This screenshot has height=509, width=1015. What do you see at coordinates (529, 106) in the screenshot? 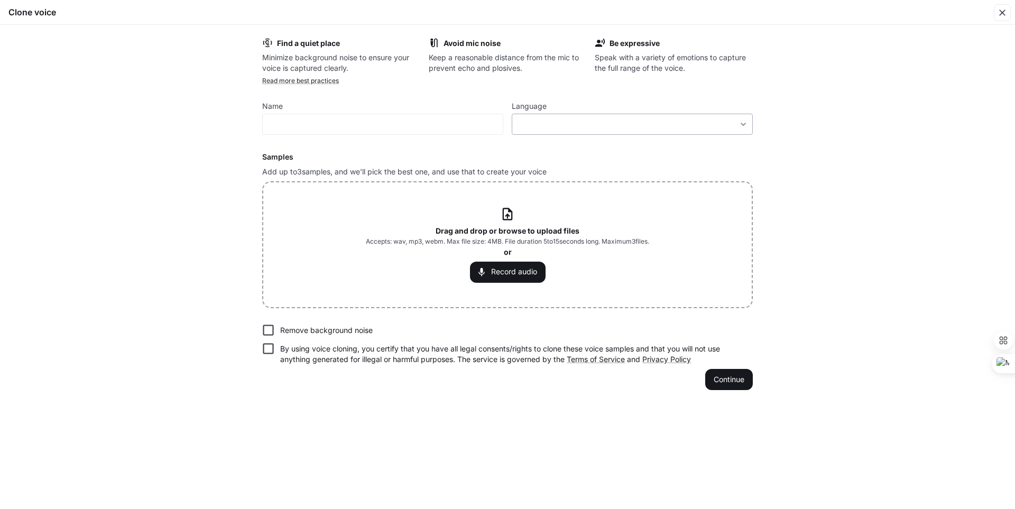
I see `p: Language` at bounding box center [529, 106].